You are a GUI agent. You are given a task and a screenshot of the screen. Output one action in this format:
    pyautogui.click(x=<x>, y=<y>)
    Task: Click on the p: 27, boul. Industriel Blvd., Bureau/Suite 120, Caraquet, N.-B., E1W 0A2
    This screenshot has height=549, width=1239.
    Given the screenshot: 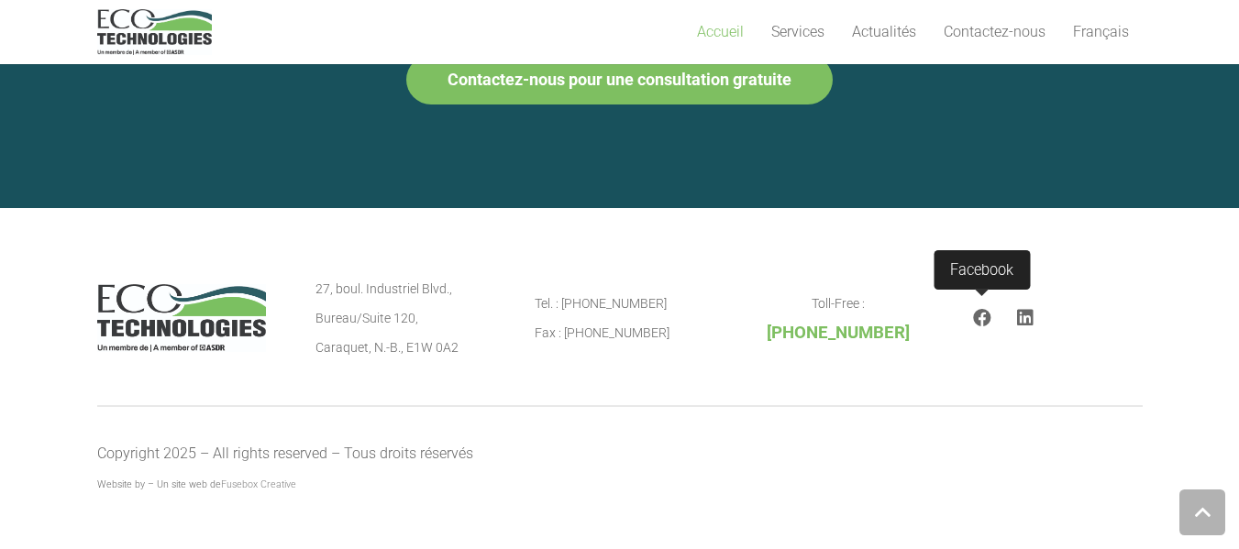 What is the action you would take?
    pyautogui.click(x=400, y=318)
    